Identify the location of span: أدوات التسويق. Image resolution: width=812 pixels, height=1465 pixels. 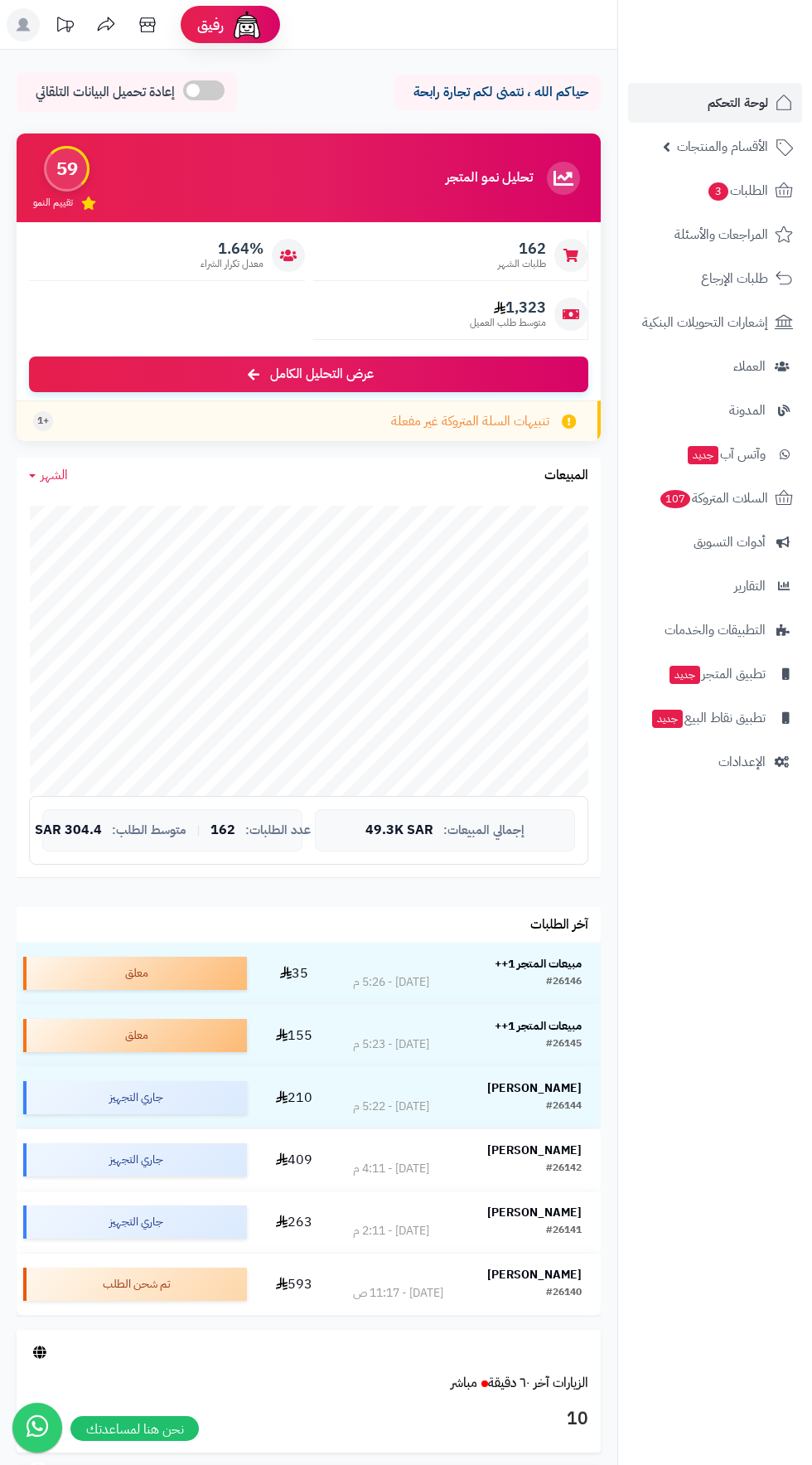
(730, 542).